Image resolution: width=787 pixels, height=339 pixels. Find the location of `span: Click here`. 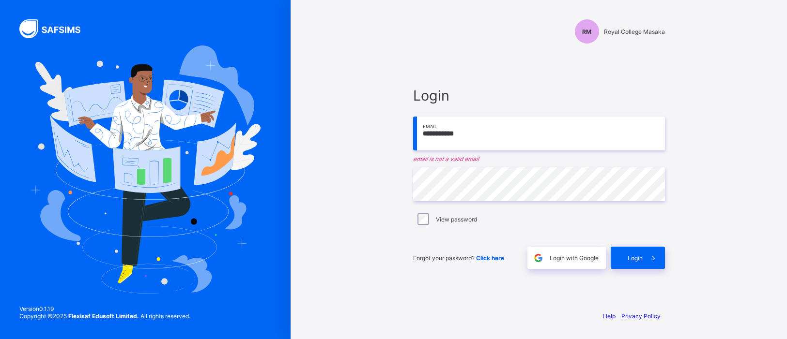

span: Click here is located at coordinates (490, 258).